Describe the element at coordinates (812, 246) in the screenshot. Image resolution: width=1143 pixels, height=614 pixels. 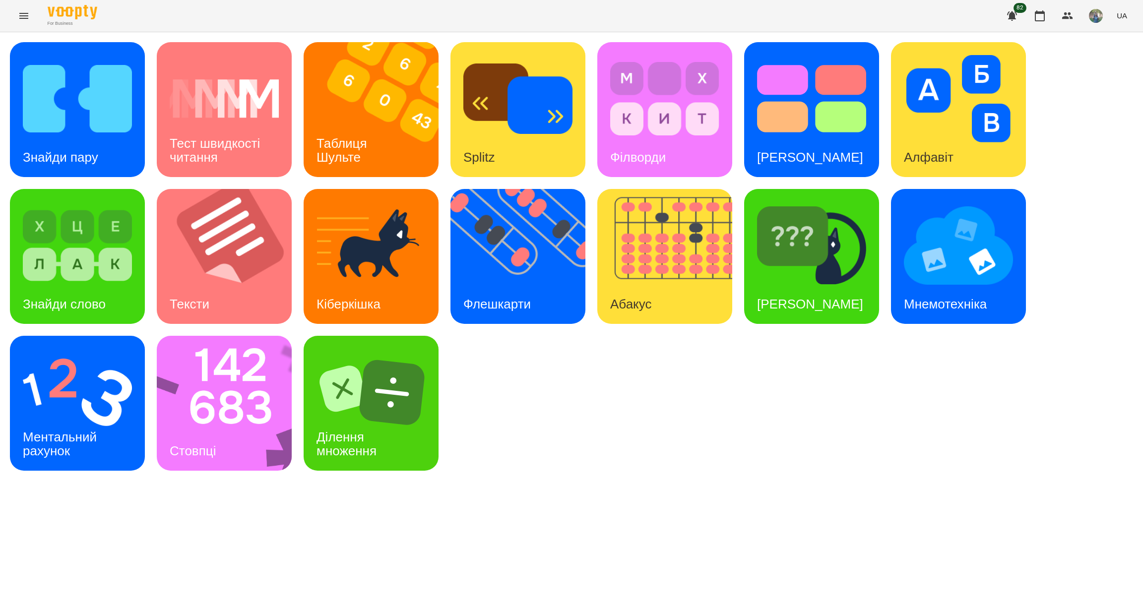
I see `img: Знайди Кіберкішку` at that location.